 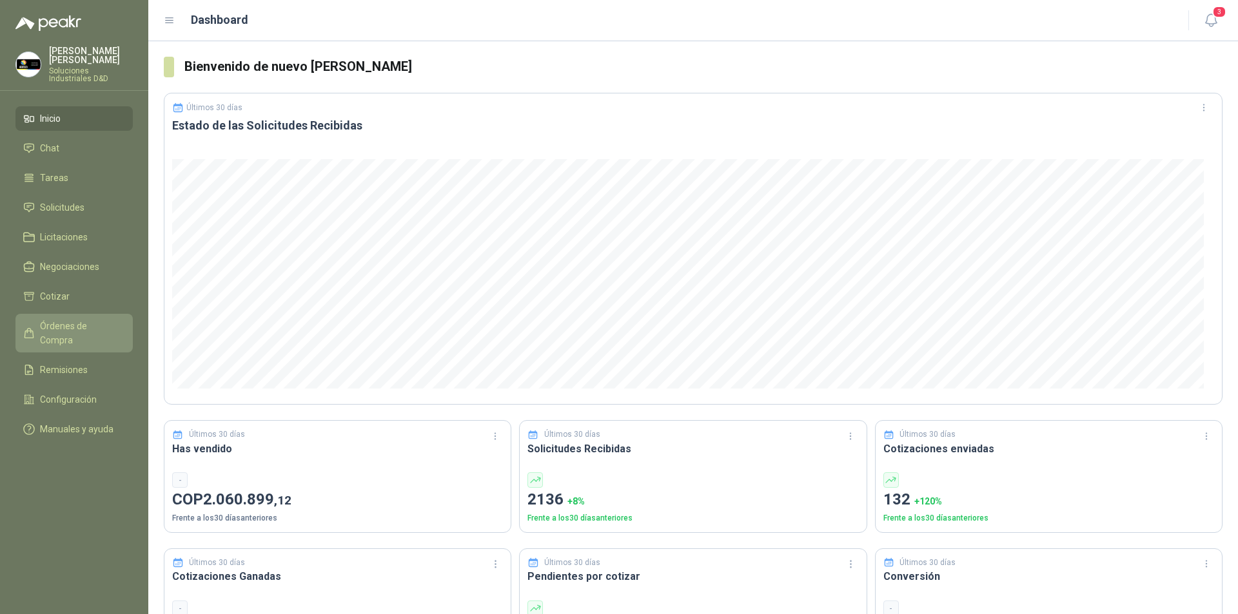 What do you see at coordinates (693, 126) in the screenshot?
I see `h3: Estado de las Solicitudes Recibidas` at bounding box center [693, 126].